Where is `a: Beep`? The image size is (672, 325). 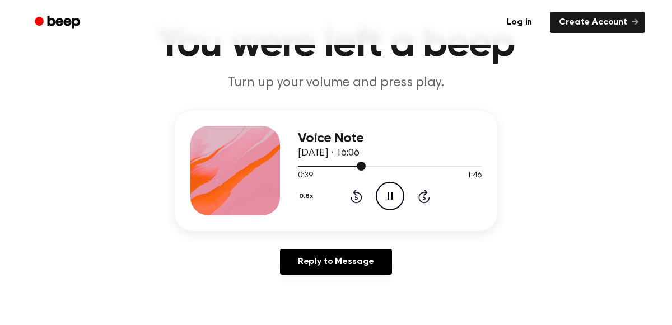 a: Beep is located at coordinates (58, 22).